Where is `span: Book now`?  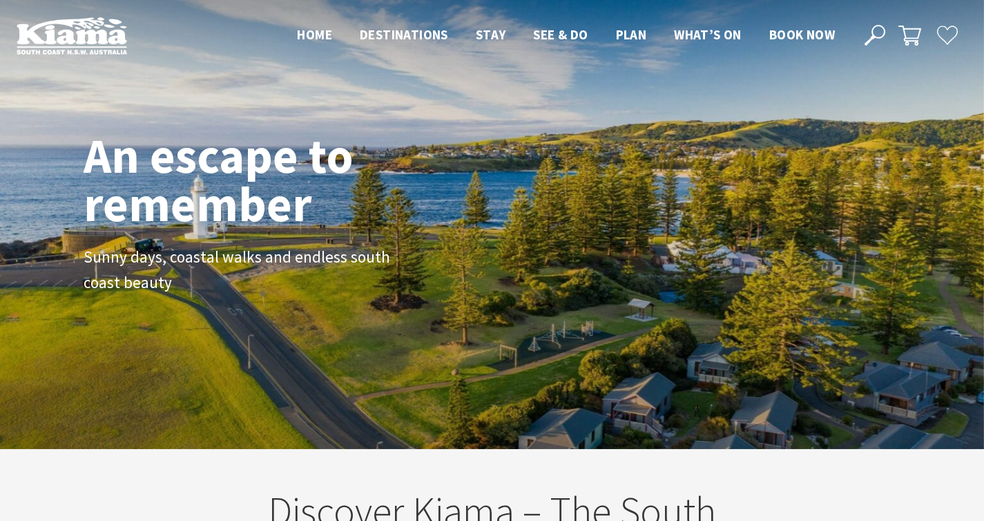
span: Book now is located at coordinates (802, 35).